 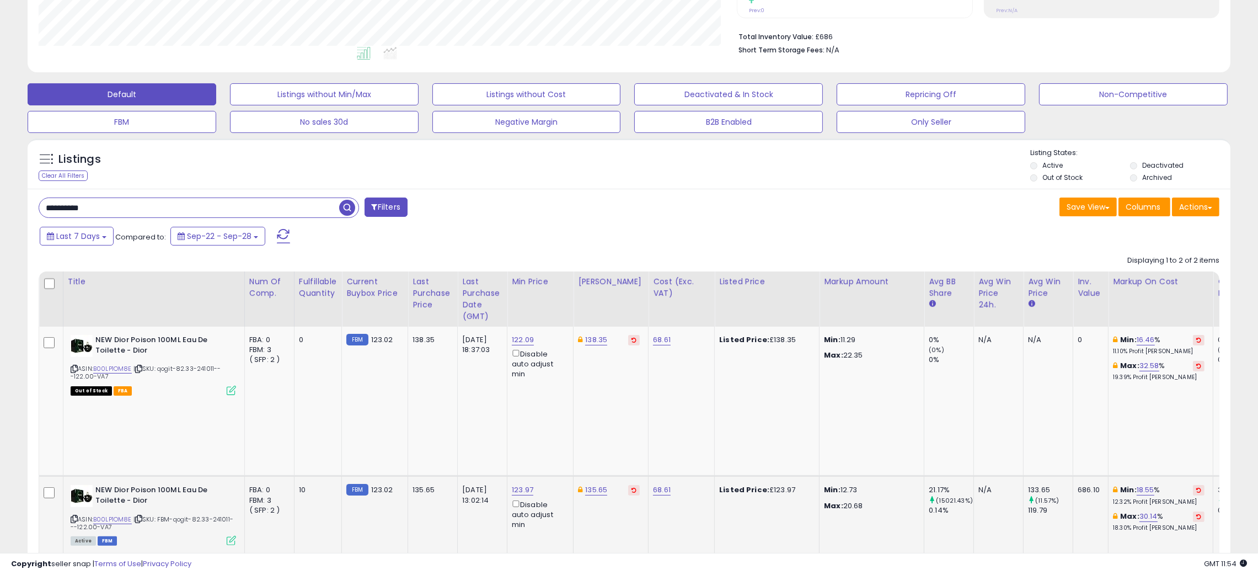 What do you see at coordinates (527, 122) in the screenshot?
I see `button: Negative Margin` at bounding box center [527, 122].